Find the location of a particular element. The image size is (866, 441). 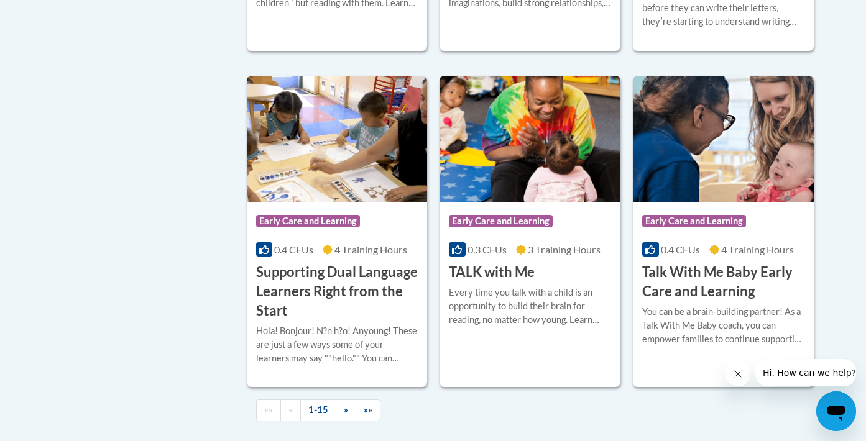

div: You can be a brain-building partner! As a Talk With Me Baby coach, you can empower families to co... is located at coordinates (723, 326).